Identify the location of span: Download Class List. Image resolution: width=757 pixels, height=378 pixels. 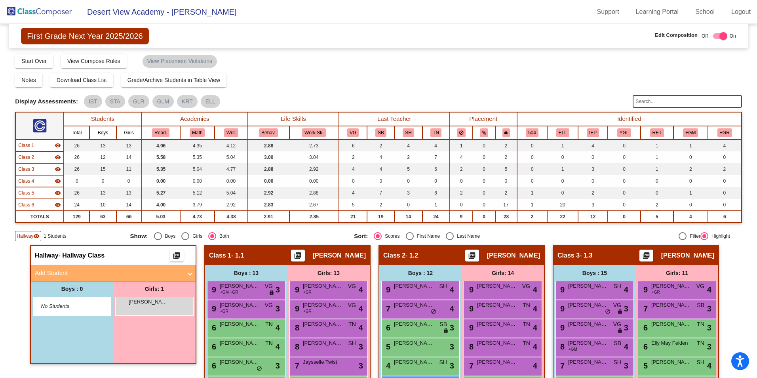
(82, 80).